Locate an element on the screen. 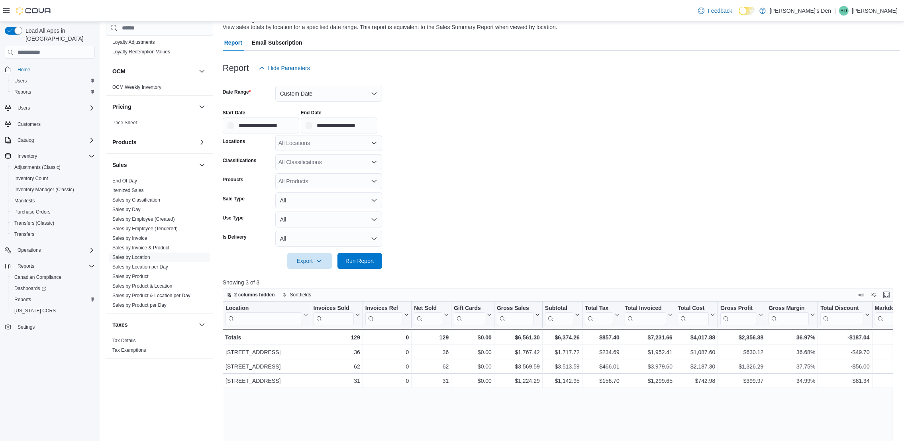 This screenshot has width=904, height=441. div: View sales totals by location for a specified date range. This report is equivalent to the Sales ... is located at coordinates (390, 27).